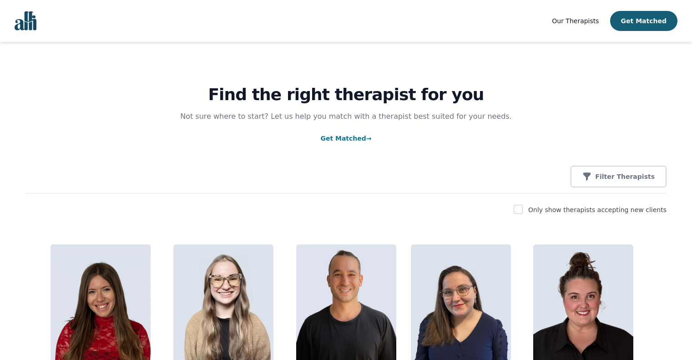 This screenshot has width=692, height=360. What do you see at coordinates (575, 21) in the screenshot?
I see `span: Our Therapists` at bounding box center [575, 21].